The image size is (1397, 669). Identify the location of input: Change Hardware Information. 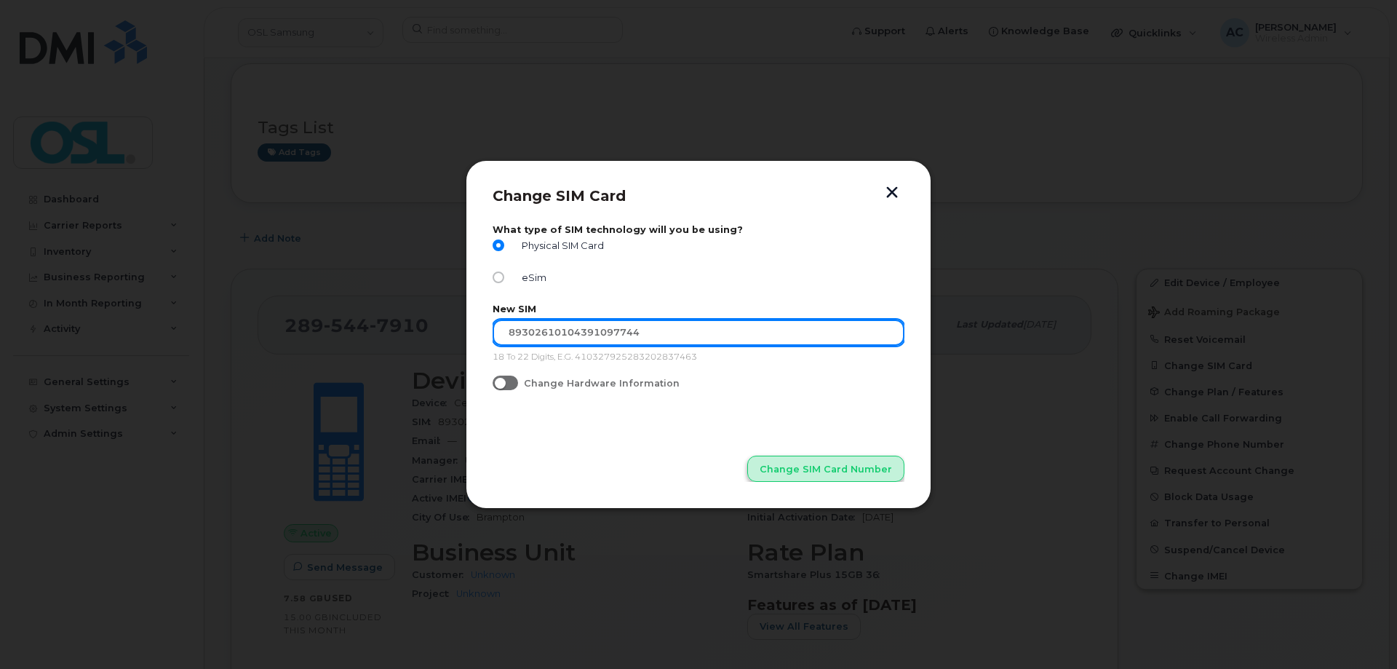
(498, 381).